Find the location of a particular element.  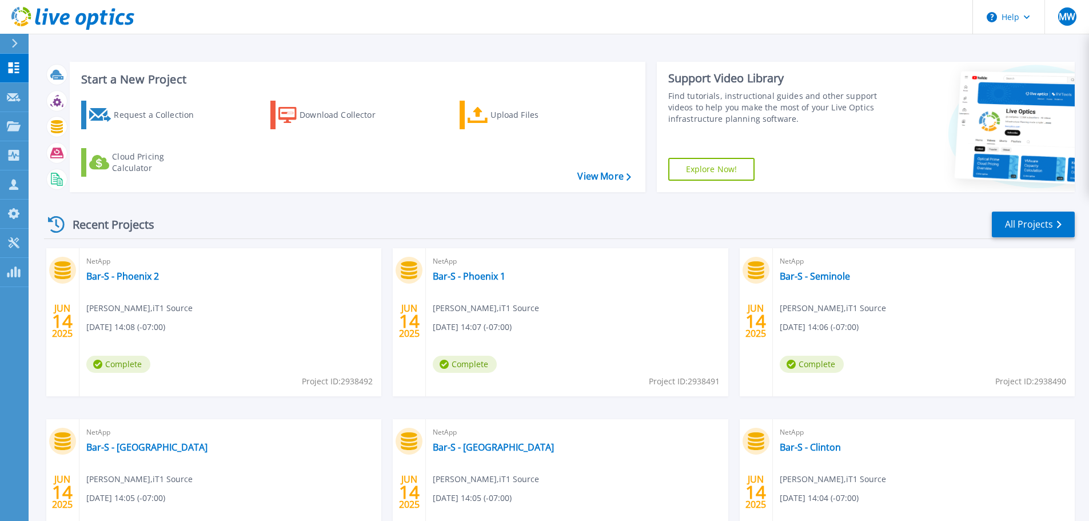

a: Cloud Pricing Calculator is located at coordinates (145, 162).